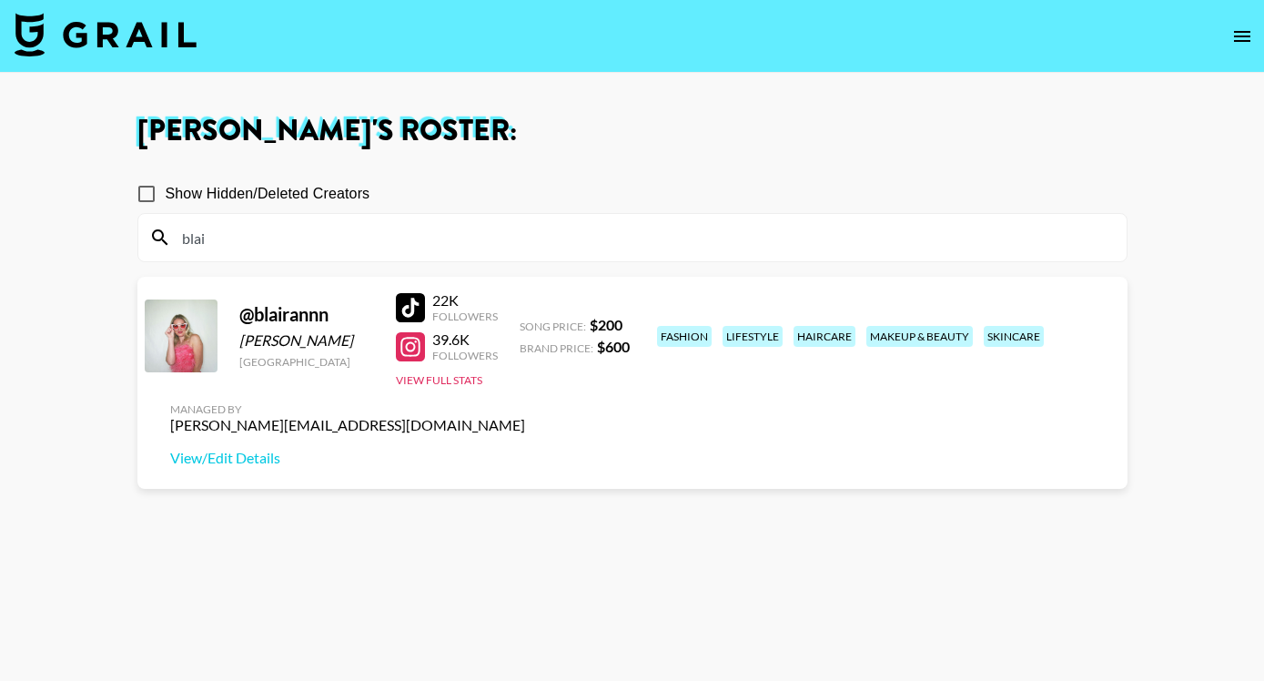 Image resolution: width=1264 pixels, height=681 pixels. Describe the element at coordinates (106, 35) in the screenshot. I see `img: Grail Talent` at that location.